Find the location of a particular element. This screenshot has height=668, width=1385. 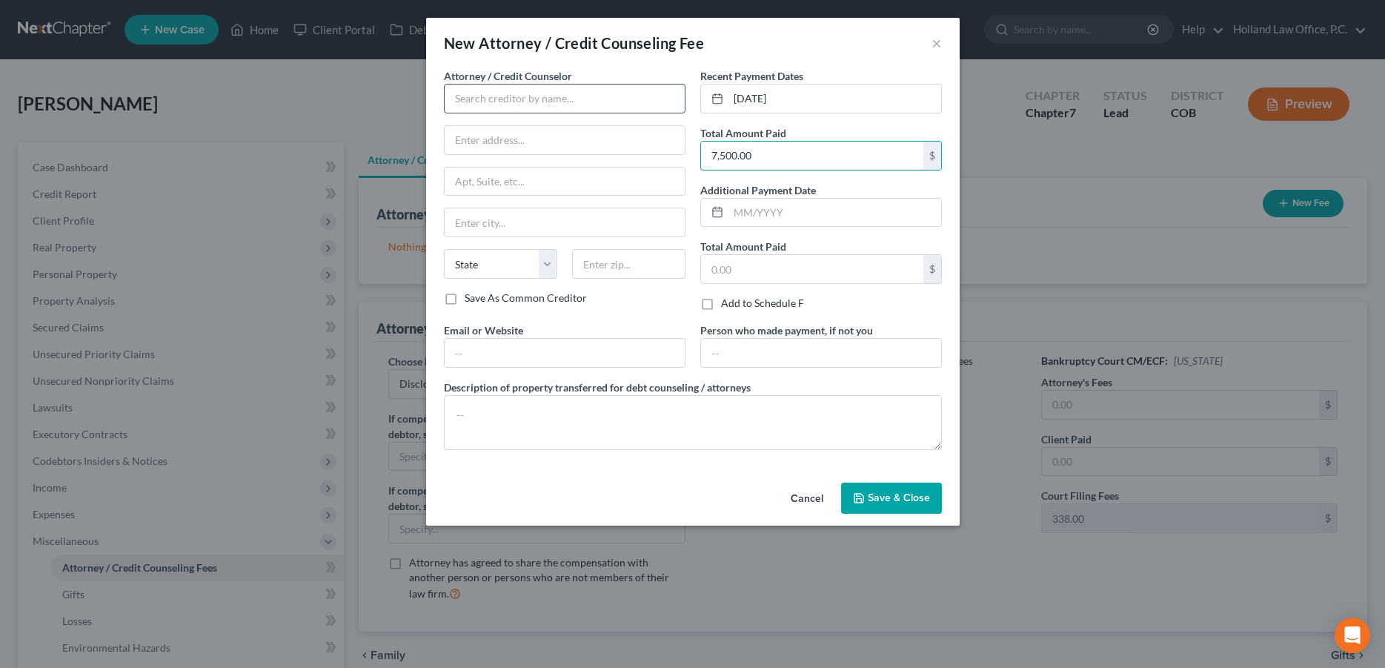

input: Enter address... is located at coordinates (565, 140).